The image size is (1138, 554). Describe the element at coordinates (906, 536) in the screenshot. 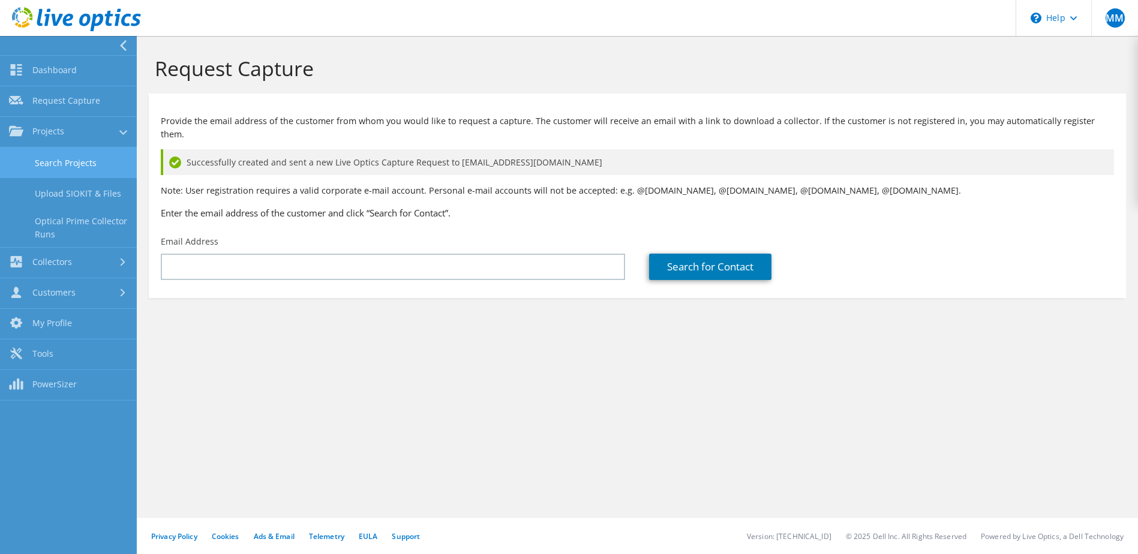

I see `li: © 2025 Dell Inc. All Rights Reserved` at that location.